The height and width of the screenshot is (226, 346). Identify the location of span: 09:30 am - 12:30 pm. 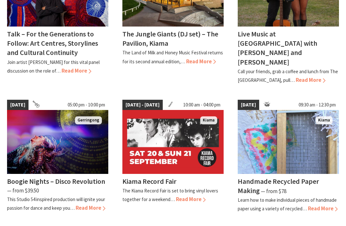
(317, 105).